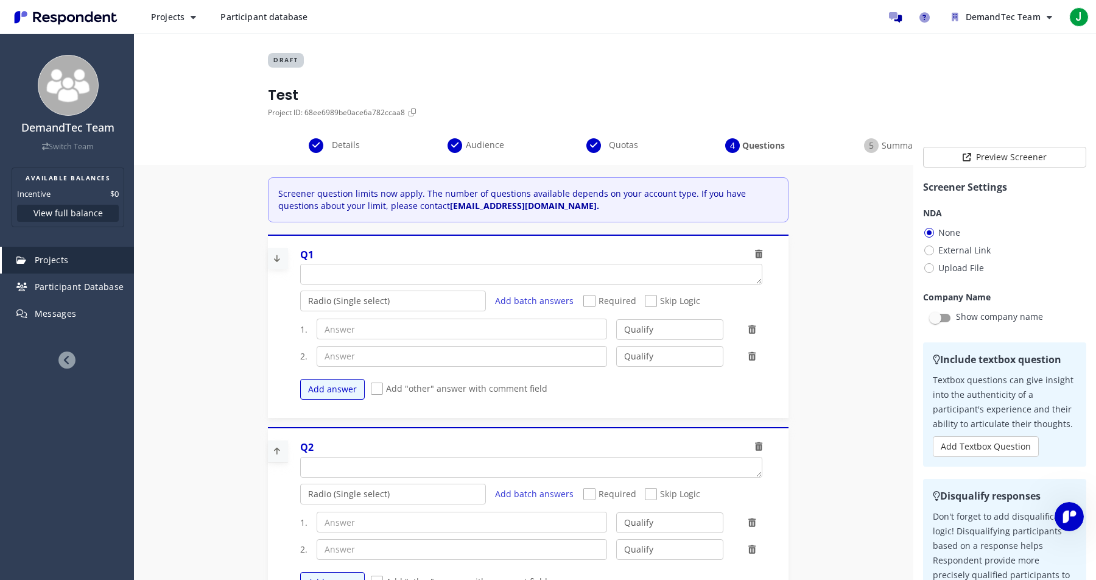 This screenshot has height=580, width=1096. Describe the element at coordinates (485, 145) in the screenshot. I see `span: Audience` at that location.